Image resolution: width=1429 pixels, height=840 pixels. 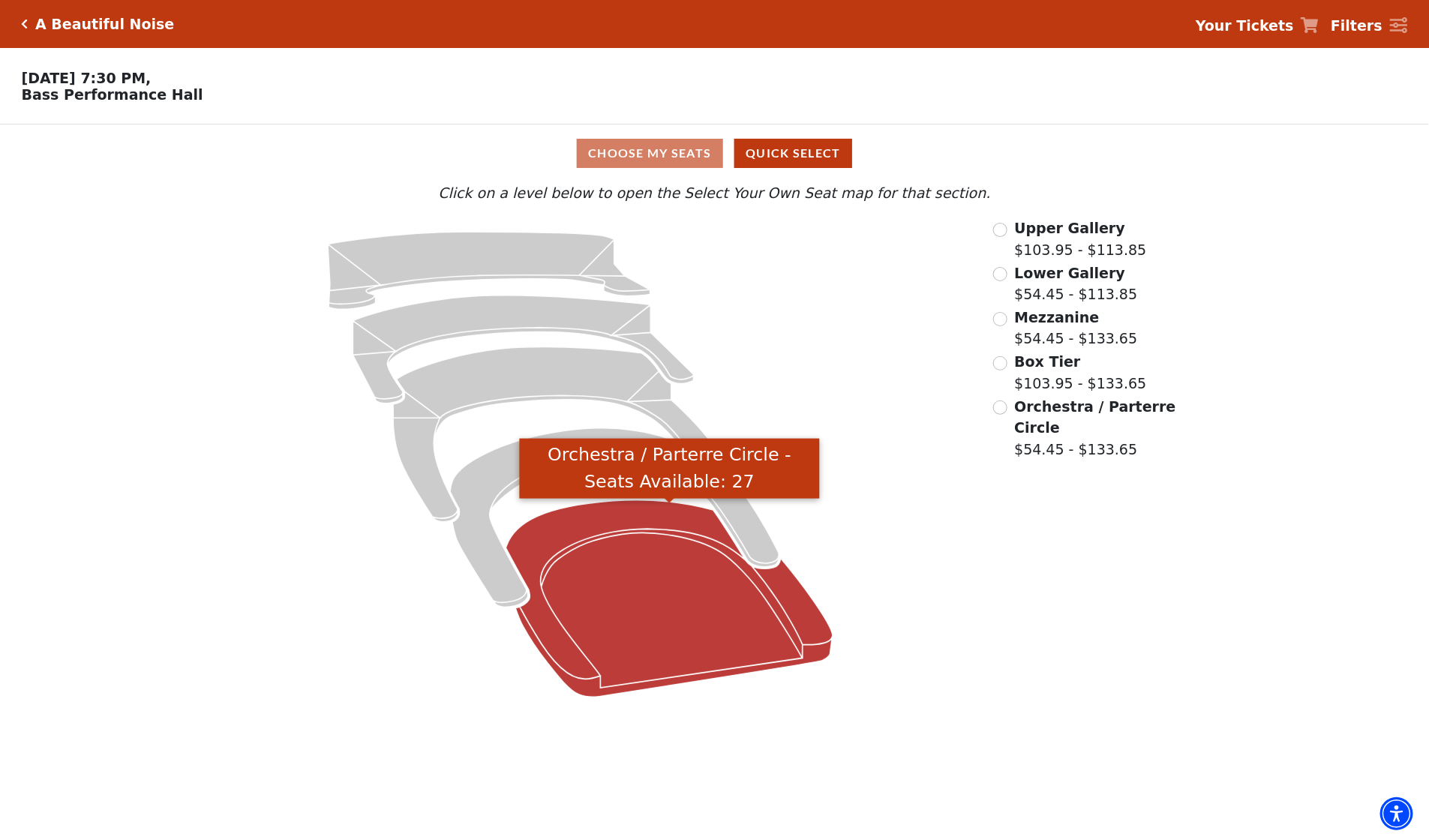 I want to click on path: Upper Gallery - Seats Available: 288, so click(x=489, y=270).